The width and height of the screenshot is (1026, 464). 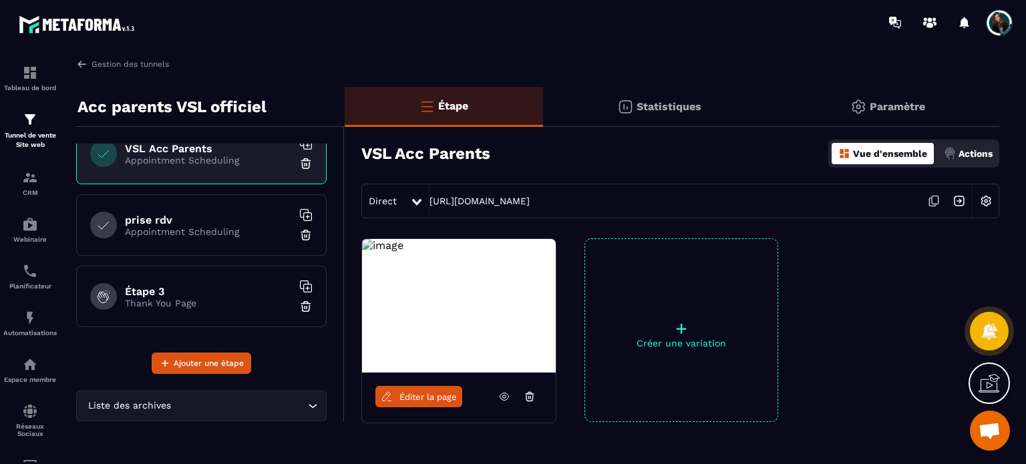 What do you see at coordinates (208, 303) in the screenshot?
I see `p: Thank You Page` at bounding box center [208, 303].